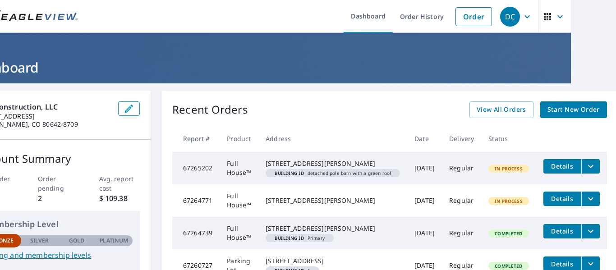  I want to click on p: Platinum, so click(114, 241).